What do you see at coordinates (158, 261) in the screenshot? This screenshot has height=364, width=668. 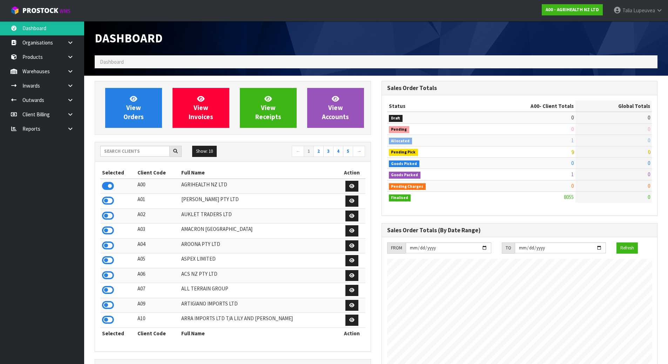 I see `td: A05` at bounding box center [158, 261].